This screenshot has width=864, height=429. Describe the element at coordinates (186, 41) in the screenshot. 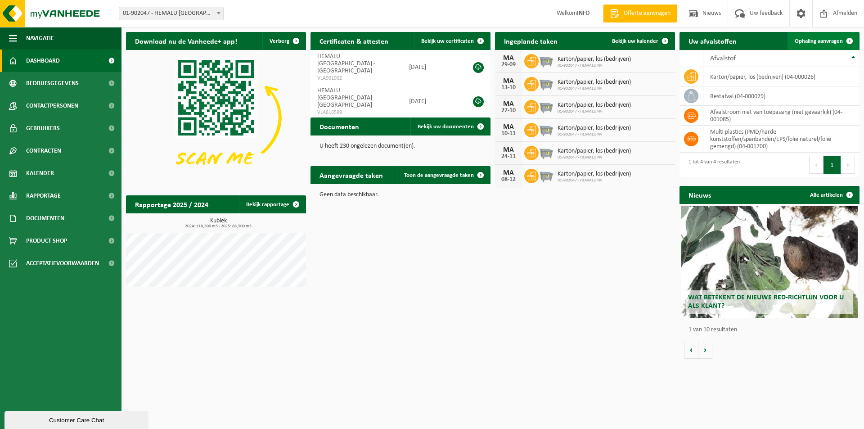

I see `h2: Download nu de Vanheede+ app!` at that location.